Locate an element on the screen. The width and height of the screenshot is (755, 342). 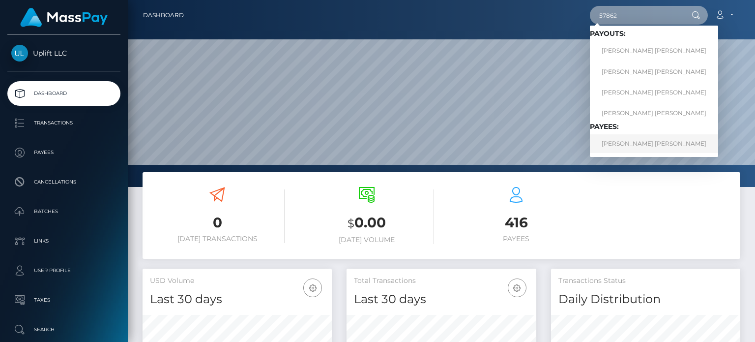
h5: USD Volume is located at coordinates (237, 281).